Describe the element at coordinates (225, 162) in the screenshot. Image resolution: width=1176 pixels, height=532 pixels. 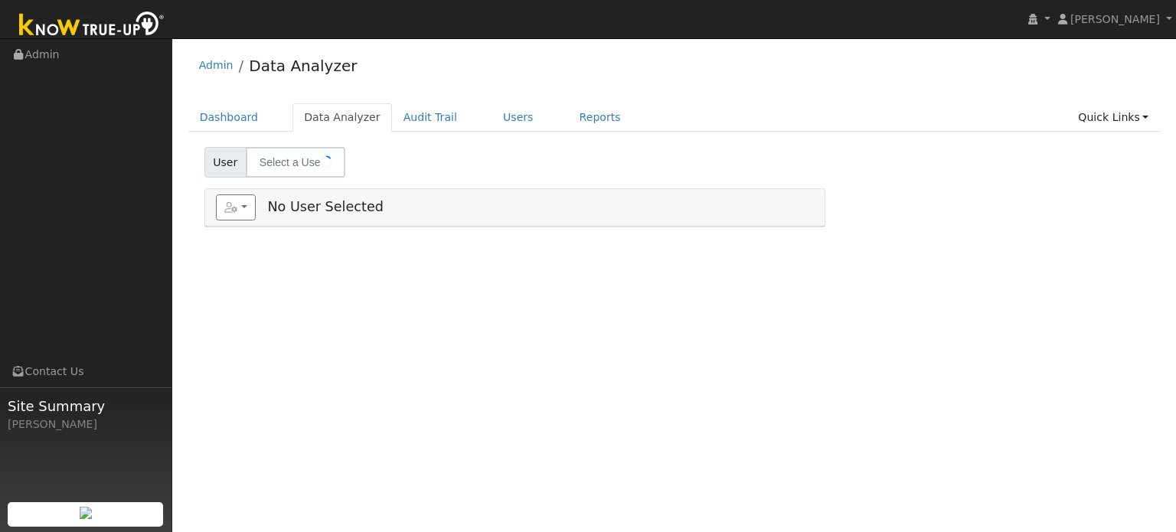
I see `span: User` at that location.